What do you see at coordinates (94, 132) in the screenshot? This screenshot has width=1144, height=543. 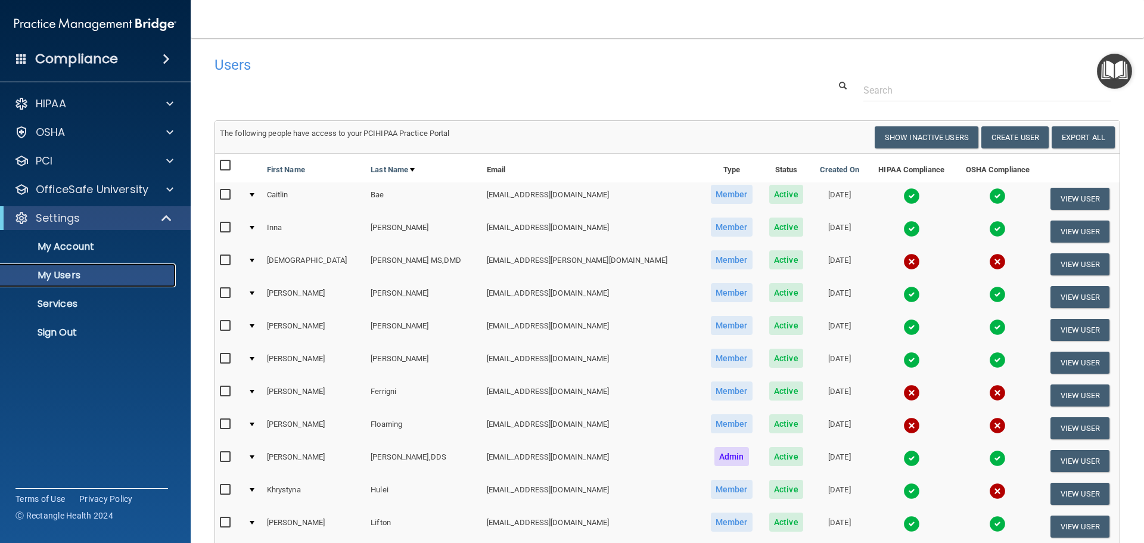 I see `a: OSHA` at bounding box center [94, 132].